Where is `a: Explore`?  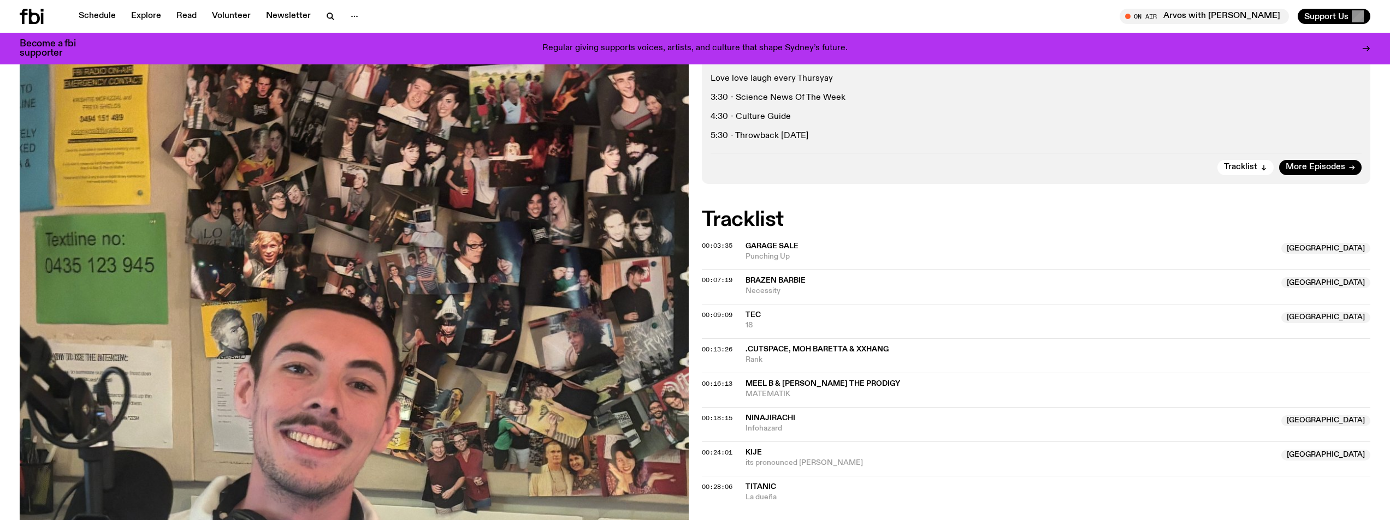 a: Explore is located at coordinates (146, 16).